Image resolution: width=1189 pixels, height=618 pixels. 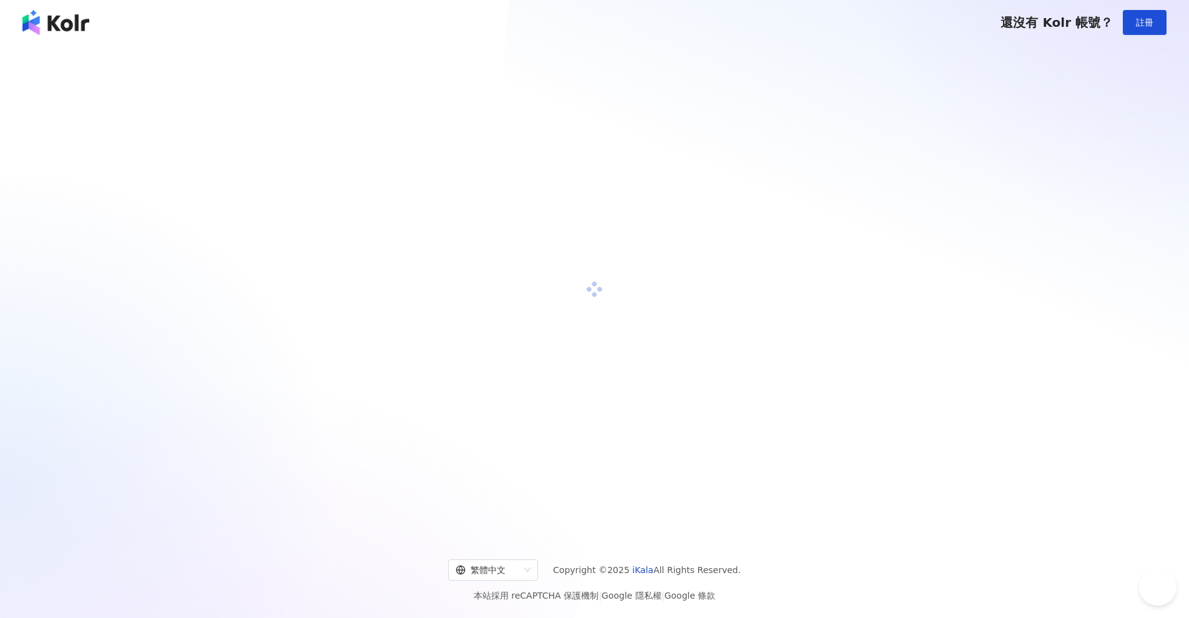 I want to click on img: logo, so click(x=56, y=22).